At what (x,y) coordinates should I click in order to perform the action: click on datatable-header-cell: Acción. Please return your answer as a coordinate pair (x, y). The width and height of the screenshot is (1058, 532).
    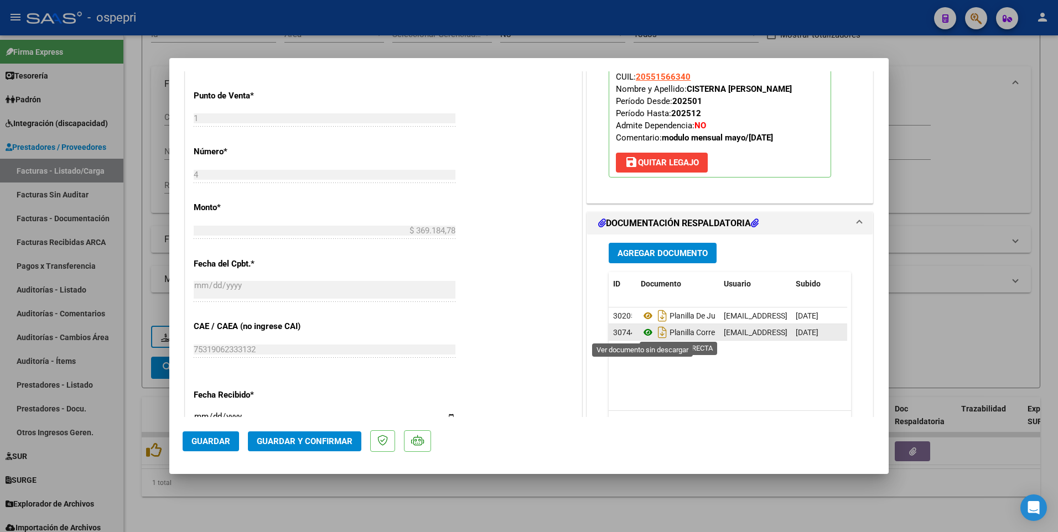
    Looking at the image, I should click on (874, 284).